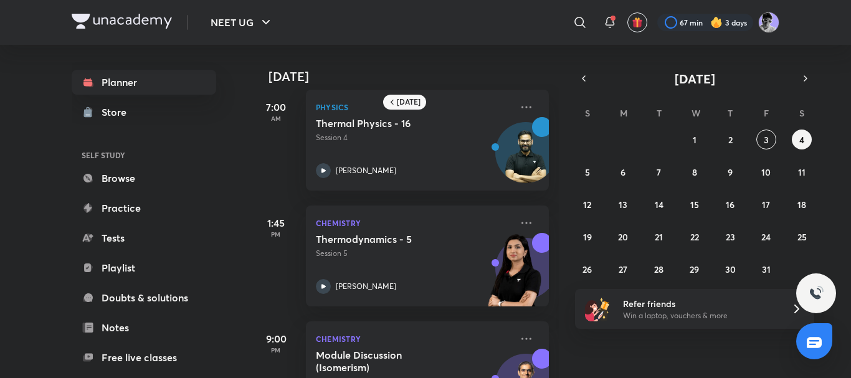 The image size is (851, 378). I want to click on button: October 12, 2025, so click(587, 204).